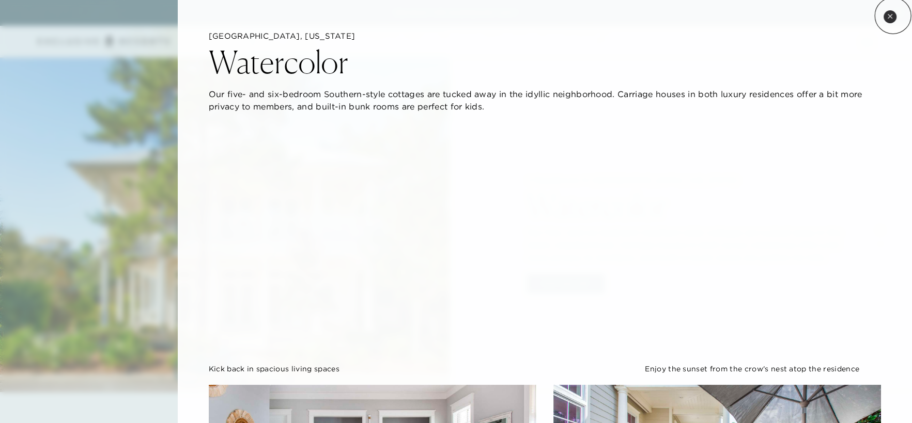  Describe the element at coordinates (545, 100) in the screenshot. I see `p: Our five- and six-bedroom Southern-style cottages are tucked away in the idyllic neighborhood. Ca...` at that location.